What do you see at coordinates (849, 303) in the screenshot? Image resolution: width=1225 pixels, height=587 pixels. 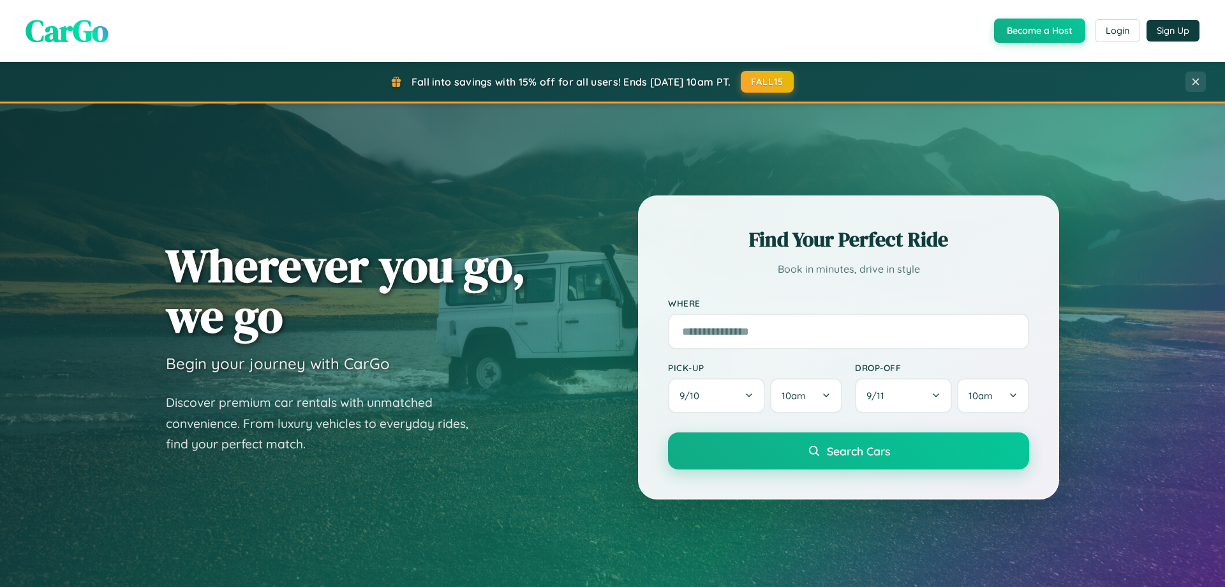 I see `label: Where` at bounding box center [849, 303].